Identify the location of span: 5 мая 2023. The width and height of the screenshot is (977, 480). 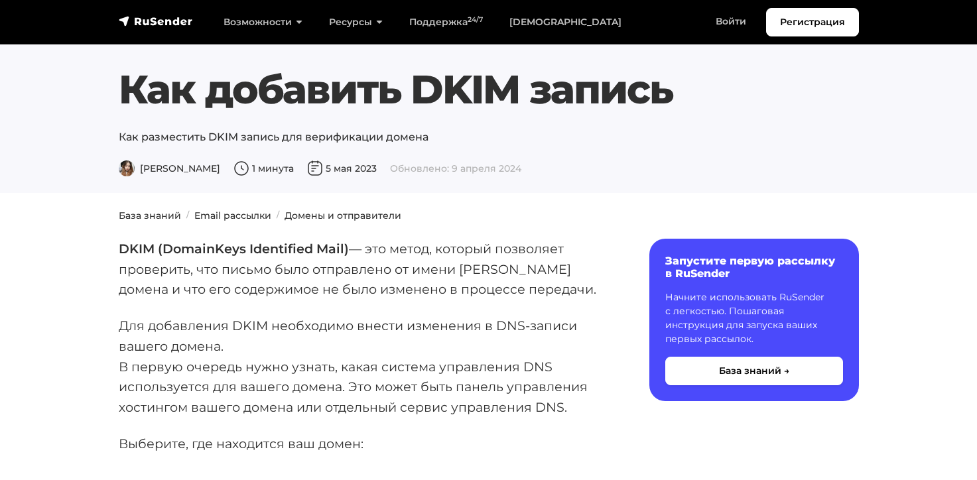
(341, 168).